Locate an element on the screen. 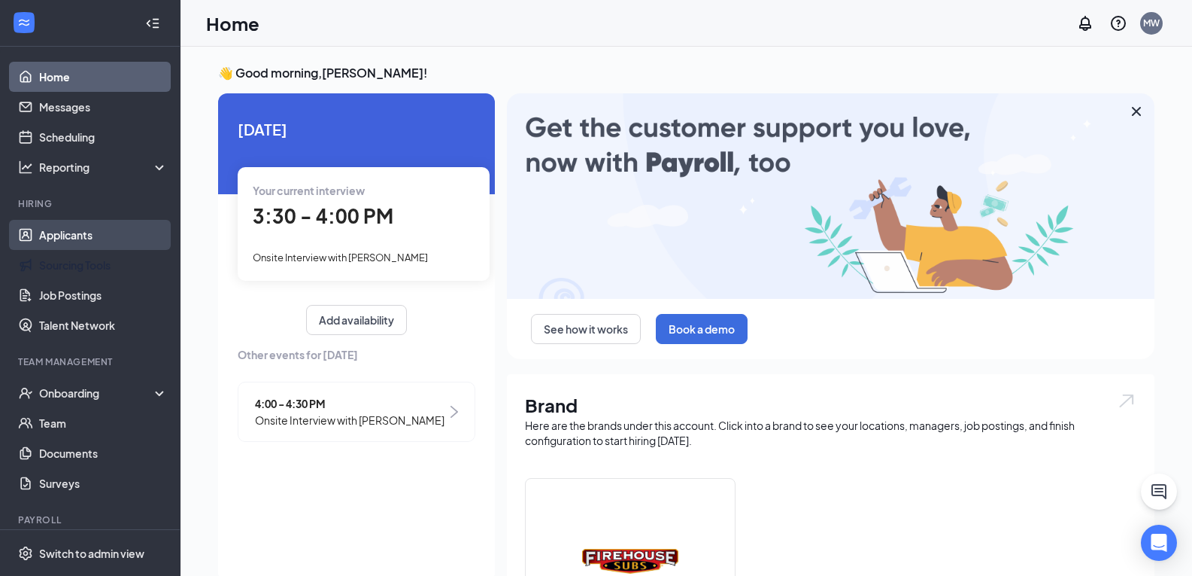 The image size is (1192, 576). div: Payroll is located at coordinates (91, 519).